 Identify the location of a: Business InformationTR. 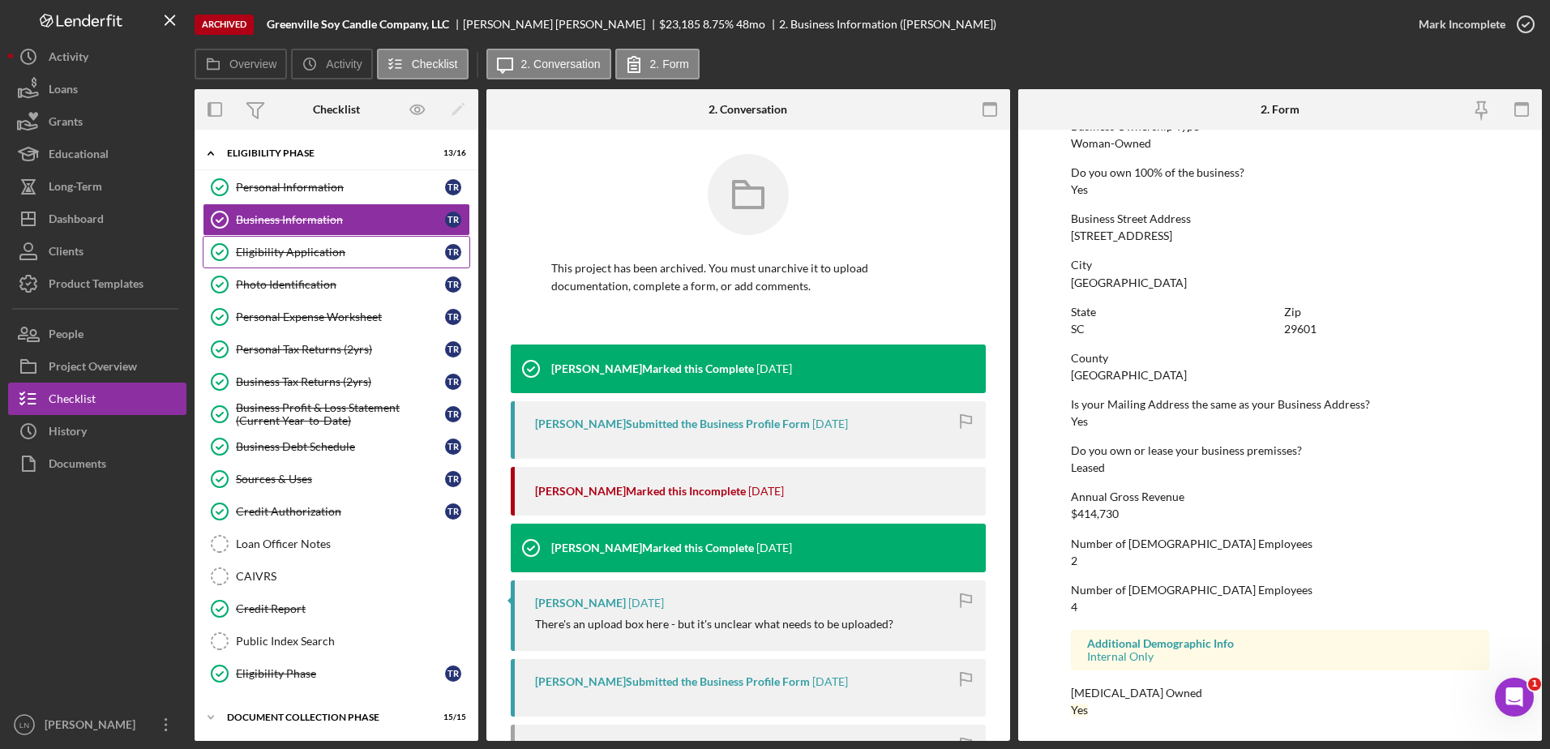
(336, 220).